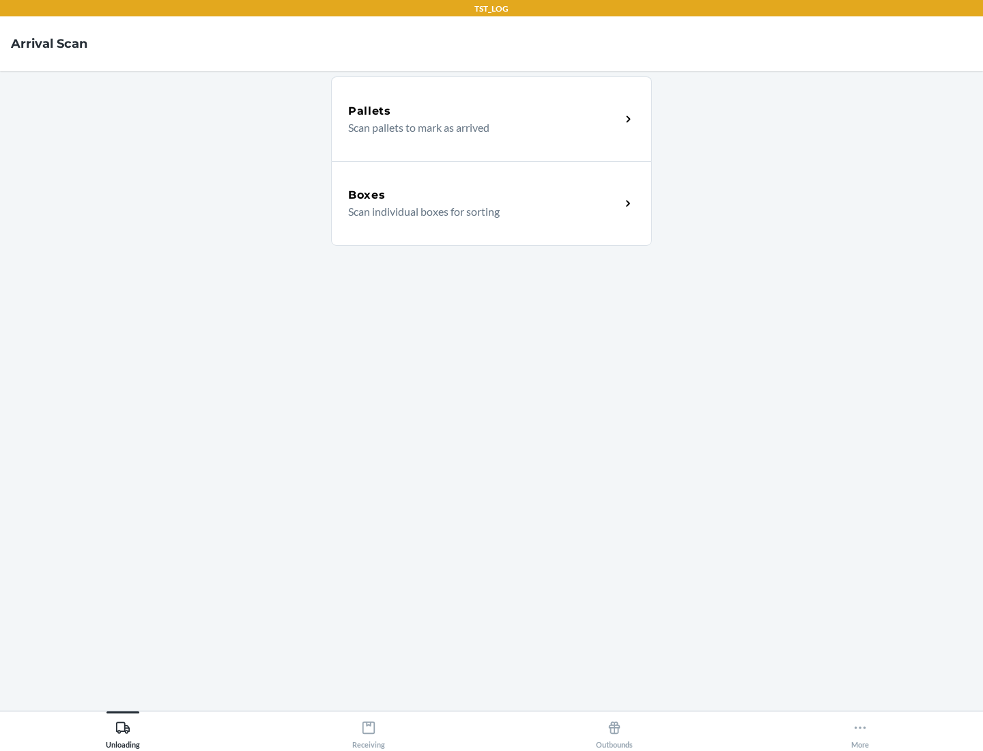 Image resolution: width=983 pixels, height=751 pixels. I want to click on button: Receiving, so click(368, 729).